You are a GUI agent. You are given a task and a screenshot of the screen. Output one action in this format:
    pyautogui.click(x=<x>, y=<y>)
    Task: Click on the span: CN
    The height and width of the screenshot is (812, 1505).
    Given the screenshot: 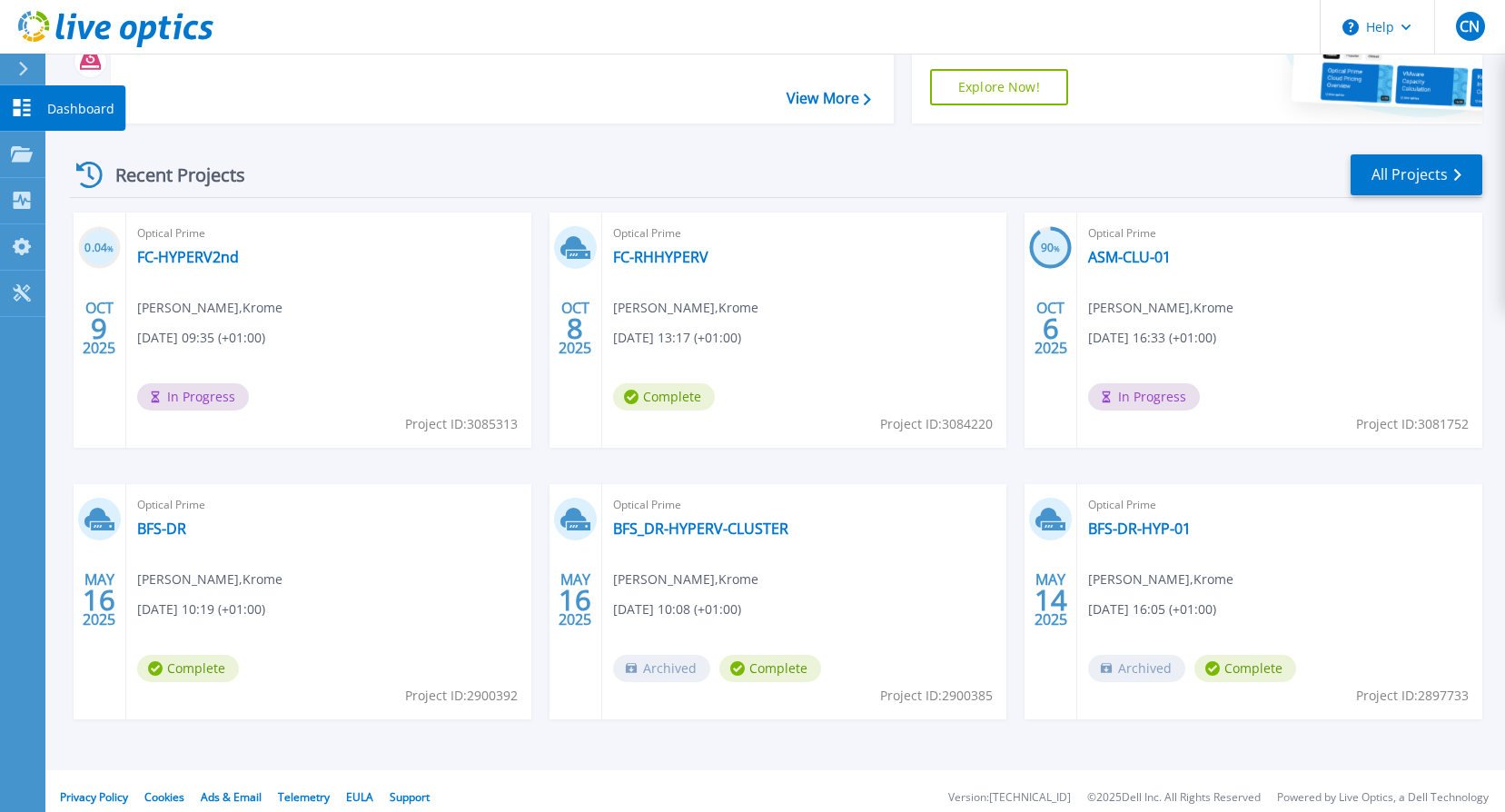 What is the action you would take?
    pyautogui.click(x=1470, y=26)
    